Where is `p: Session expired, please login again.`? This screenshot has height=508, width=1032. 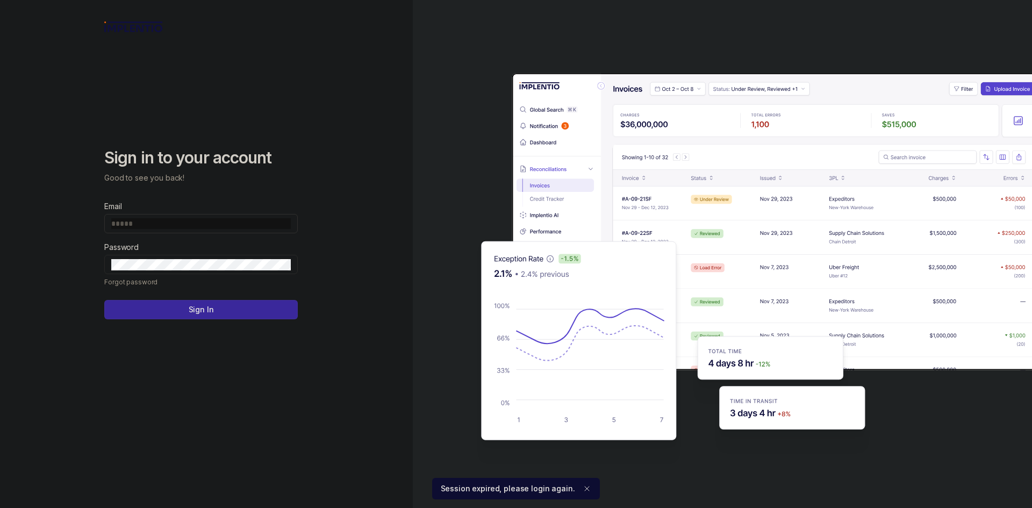
p: Session expired, please login again. is located at coordinates (508, 489).